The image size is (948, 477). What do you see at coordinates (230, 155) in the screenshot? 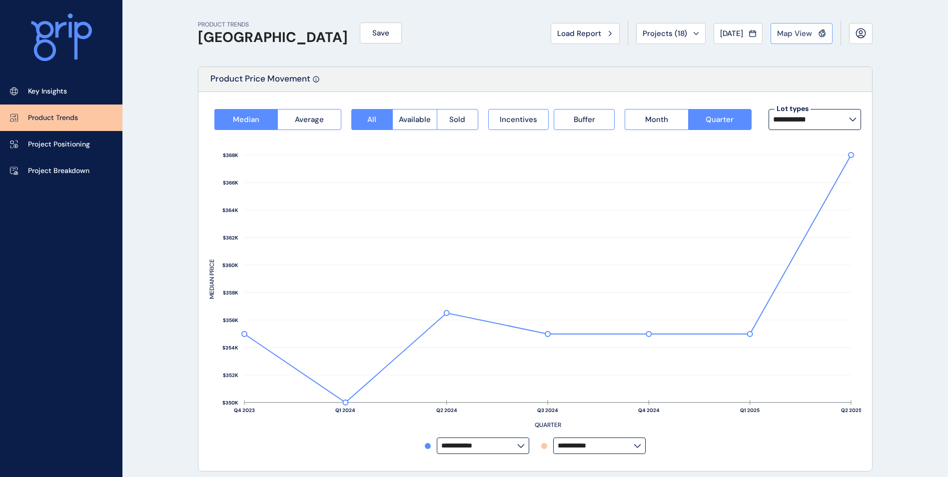
I see `text: $368K` at bounding box center [230, 155].